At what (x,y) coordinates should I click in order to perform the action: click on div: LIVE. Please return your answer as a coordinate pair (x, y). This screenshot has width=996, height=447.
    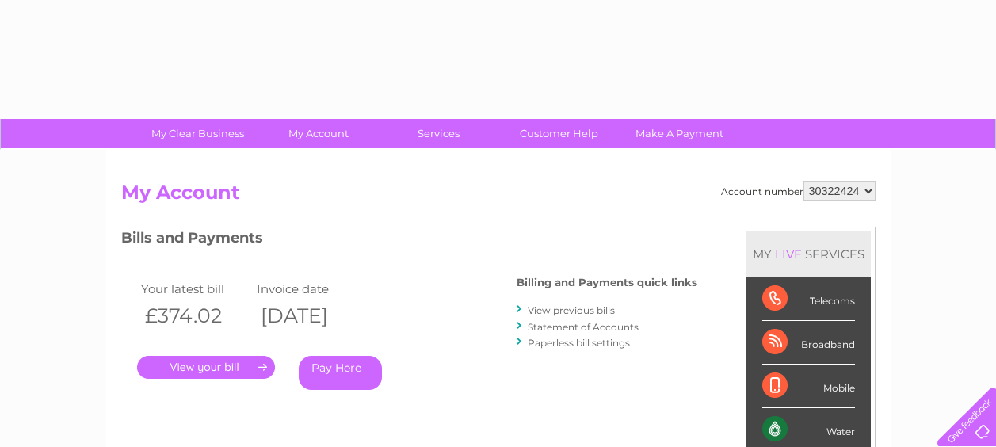
    Looking at the image, I should click on (788, 253).